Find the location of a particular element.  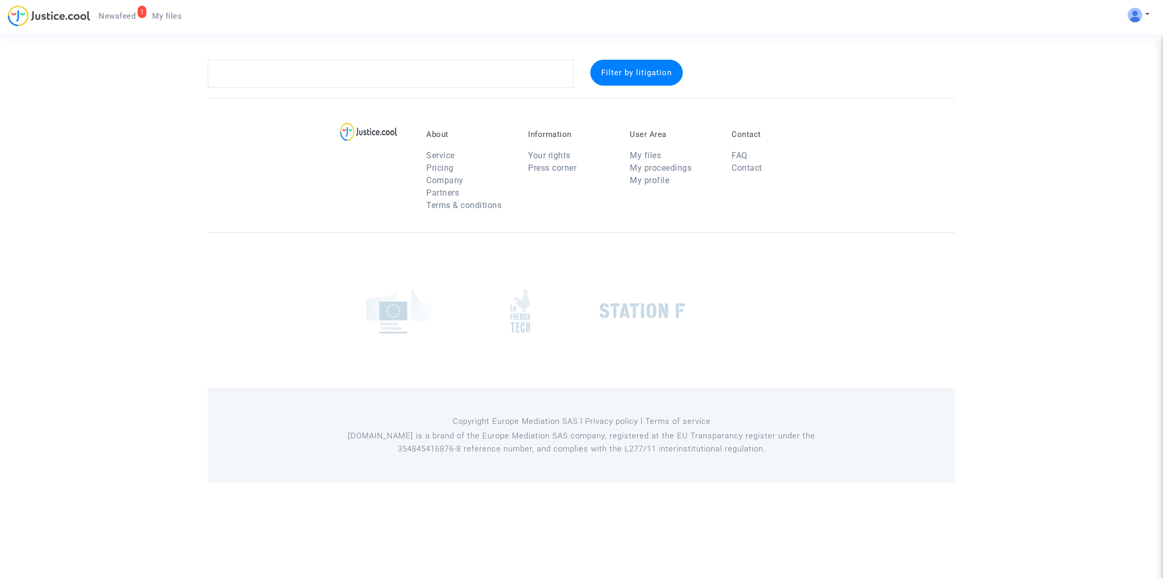

p: User Area is located at coordinates (673, 134).